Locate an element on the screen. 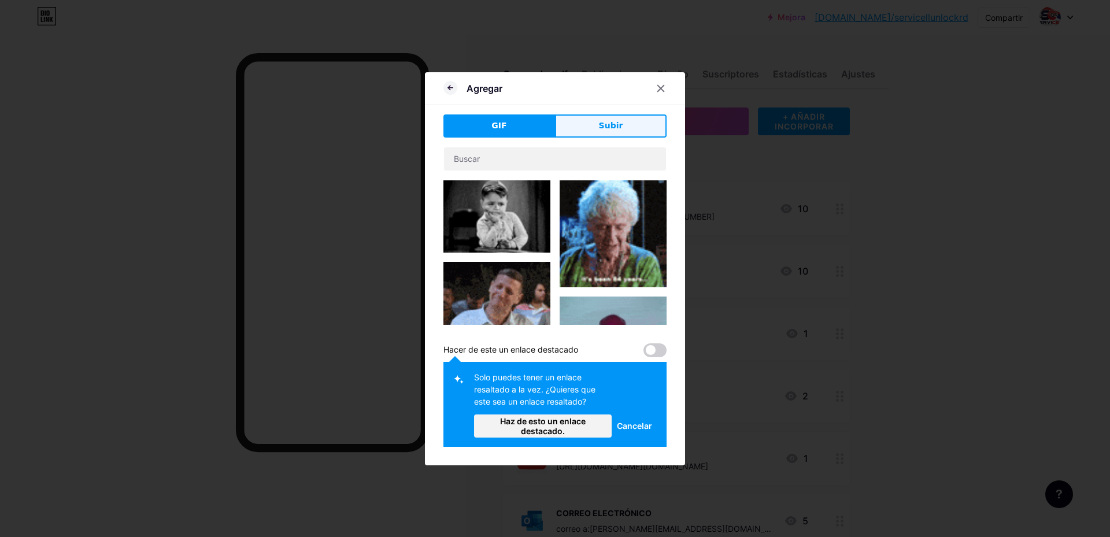  input: Buscar is located at coordinates (555, 159).